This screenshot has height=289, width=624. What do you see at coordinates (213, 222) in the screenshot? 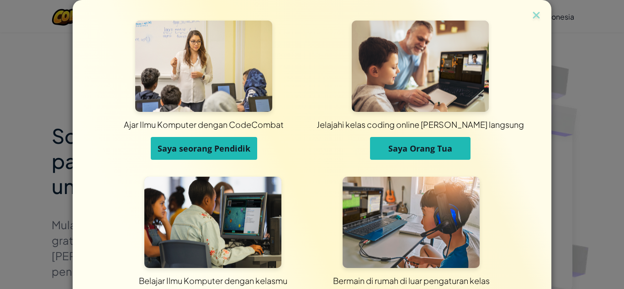
I see `img: Untuk Siswa` at bounding box center [213, 222].